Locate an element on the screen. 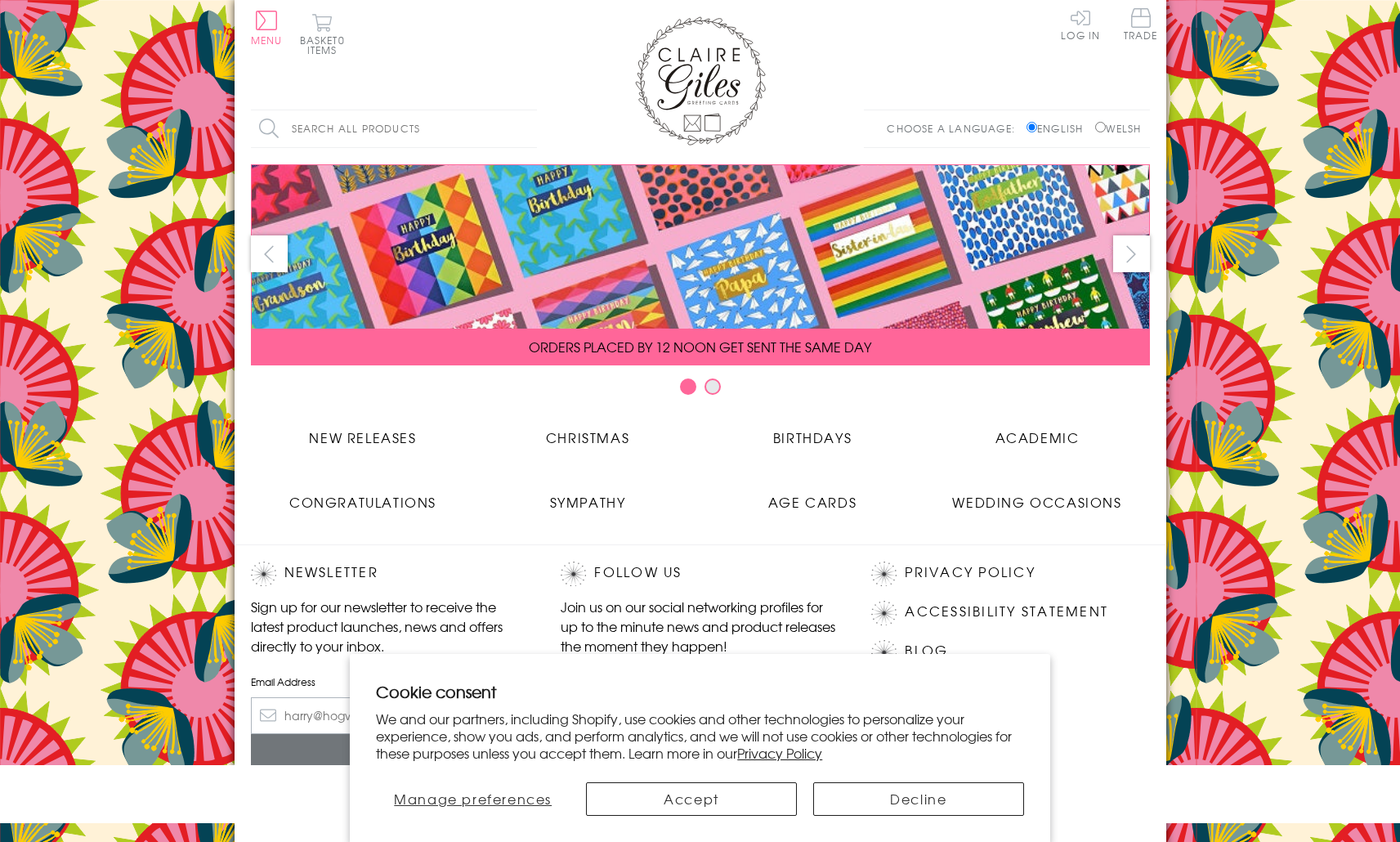 The width and height of the screenshot is (1400, 842). a: Sympathy is located at coordinates (588, 496).